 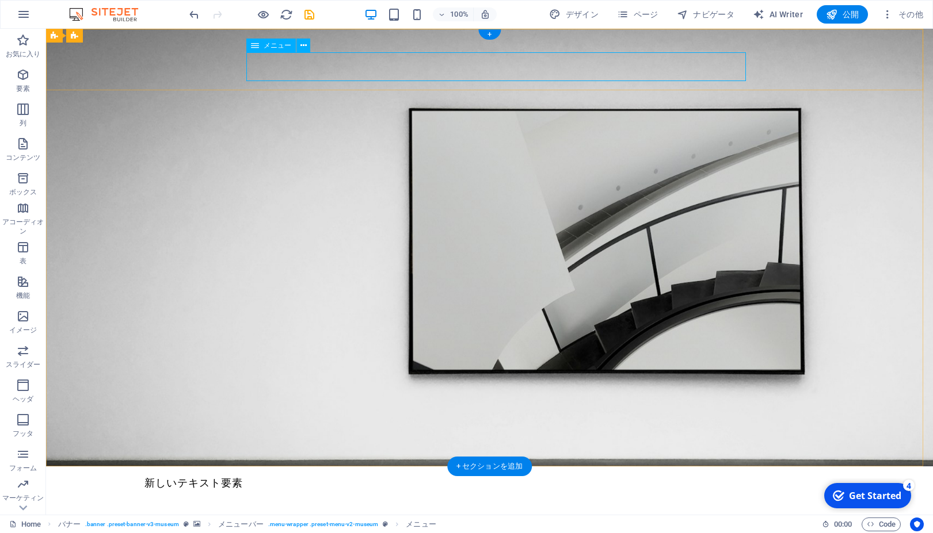 I want to click on button: その他, so click(x=902, y=14).